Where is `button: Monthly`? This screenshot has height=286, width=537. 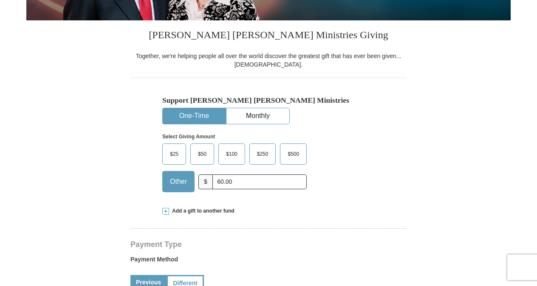
button: Monthly is located at coordinates (258, 116).